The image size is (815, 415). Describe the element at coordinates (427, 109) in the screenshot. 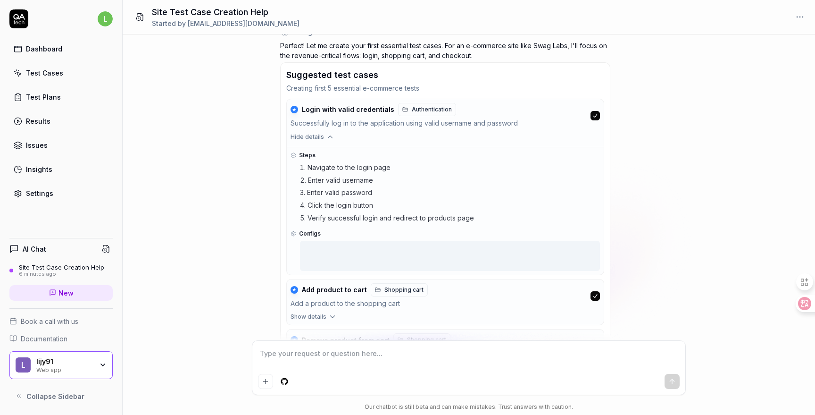

I see `a: Authentication` at that location.